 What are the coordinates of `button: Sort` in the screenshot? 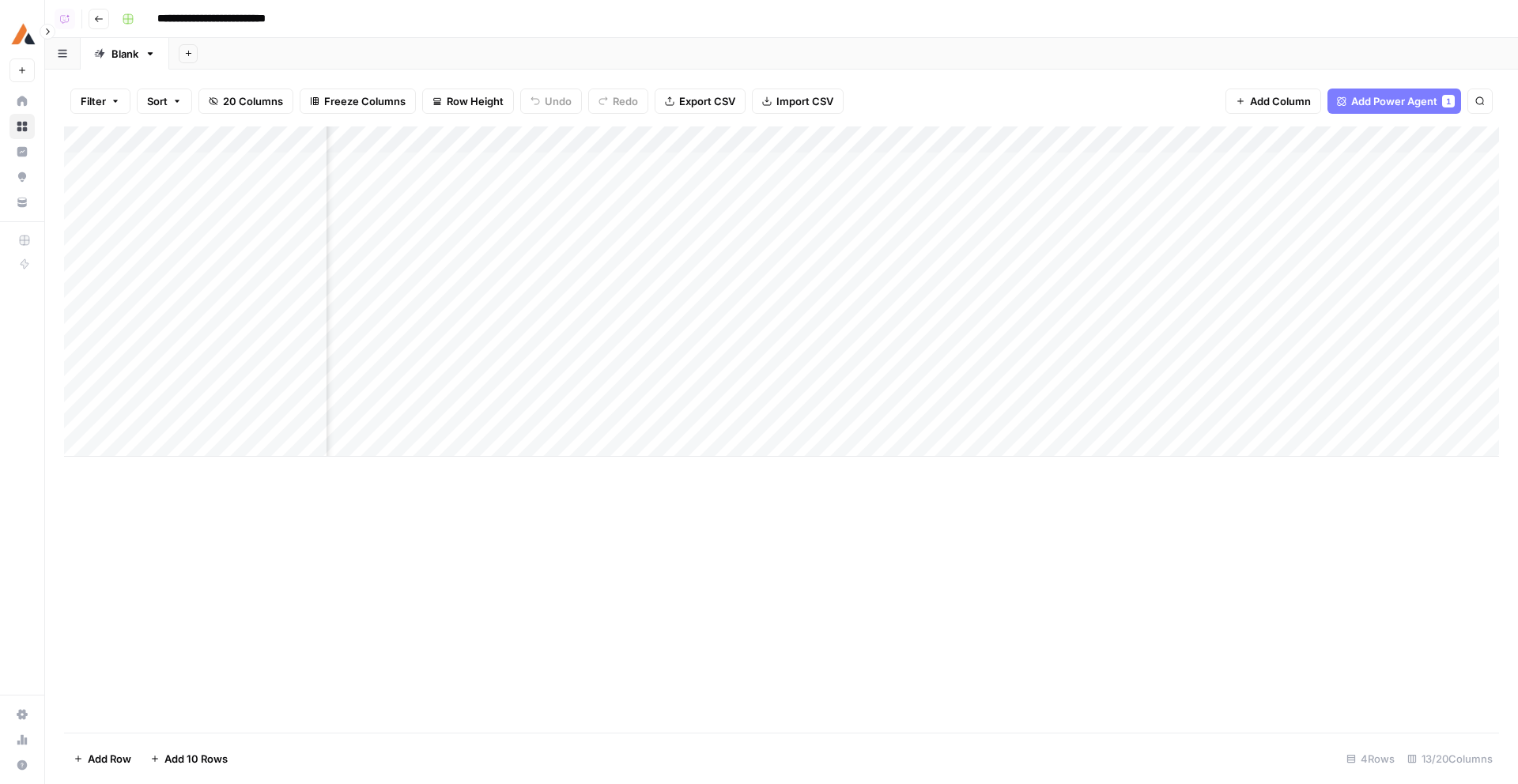 It's located at (165, 101).